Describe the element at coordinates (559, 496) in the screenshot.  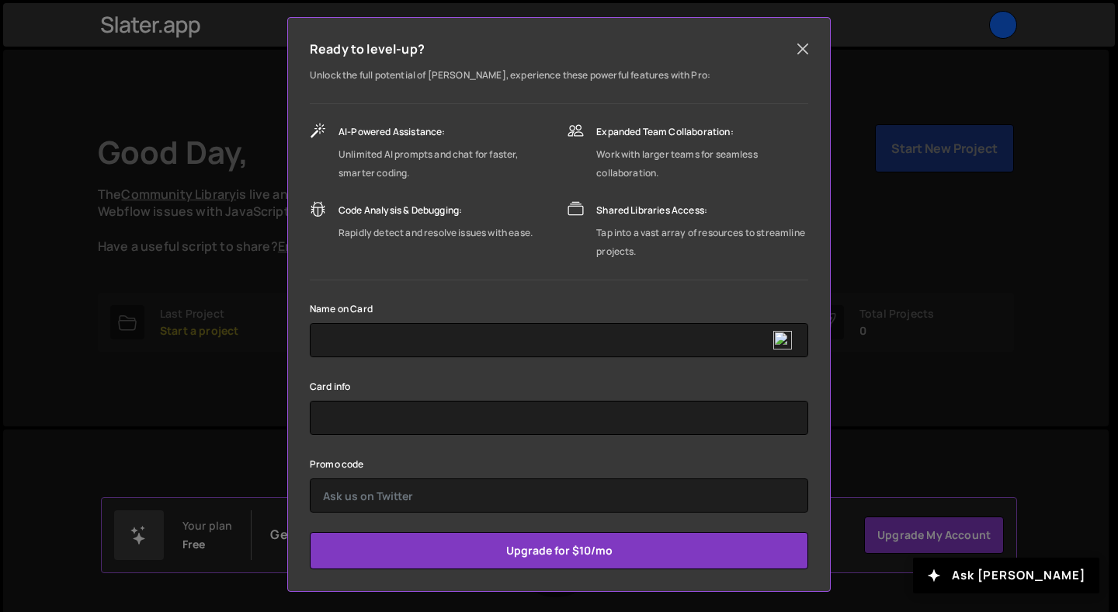
I see `input: Ask us on Twitter` at that location.